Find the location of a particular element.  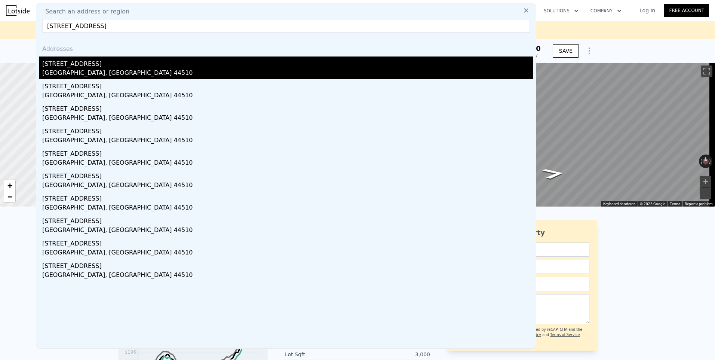

button: Toggle fullscreen view is located at coordinates (707, 71).